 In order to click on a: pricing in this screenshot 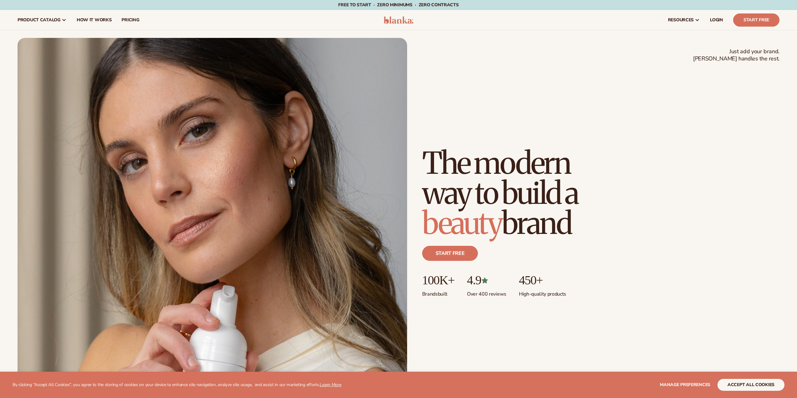, I will do `click(130, 20)`.